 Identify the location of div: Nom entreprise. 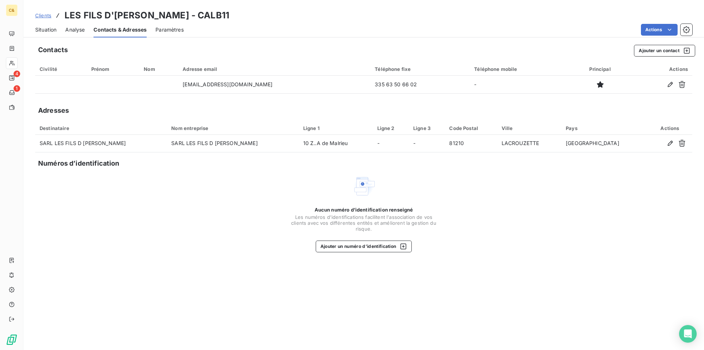
(233, 128).